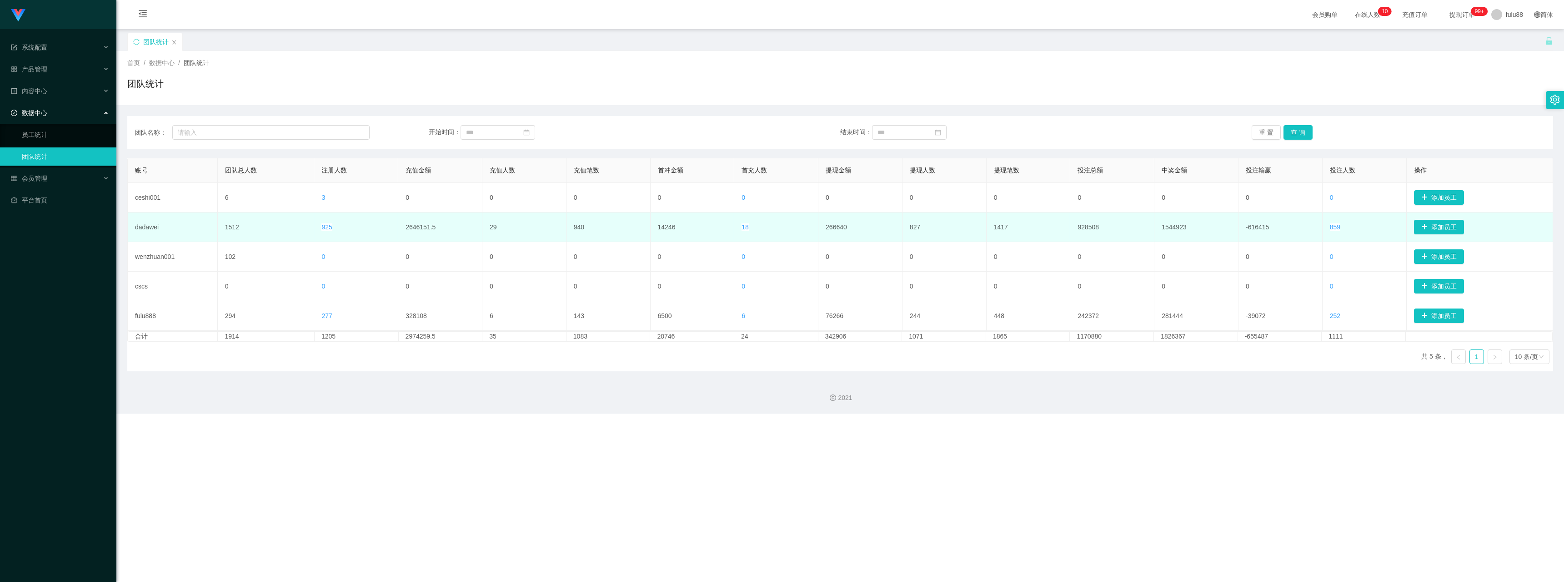 The width and height of the screenshot is (1564, 582). Describe the element at coordinates (65, 135) in the screenshot. I see `a: 员工统计` at that location.